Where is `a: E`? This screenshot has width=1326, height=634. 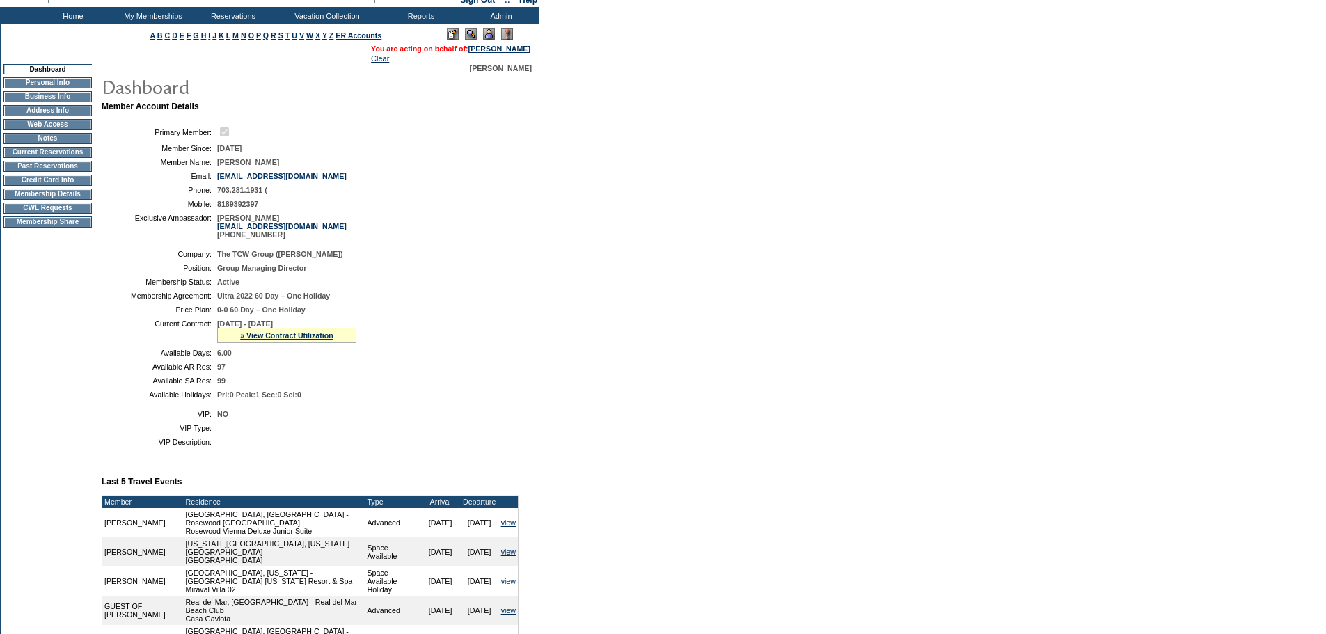 a: E is located at coordinates (182, 36).